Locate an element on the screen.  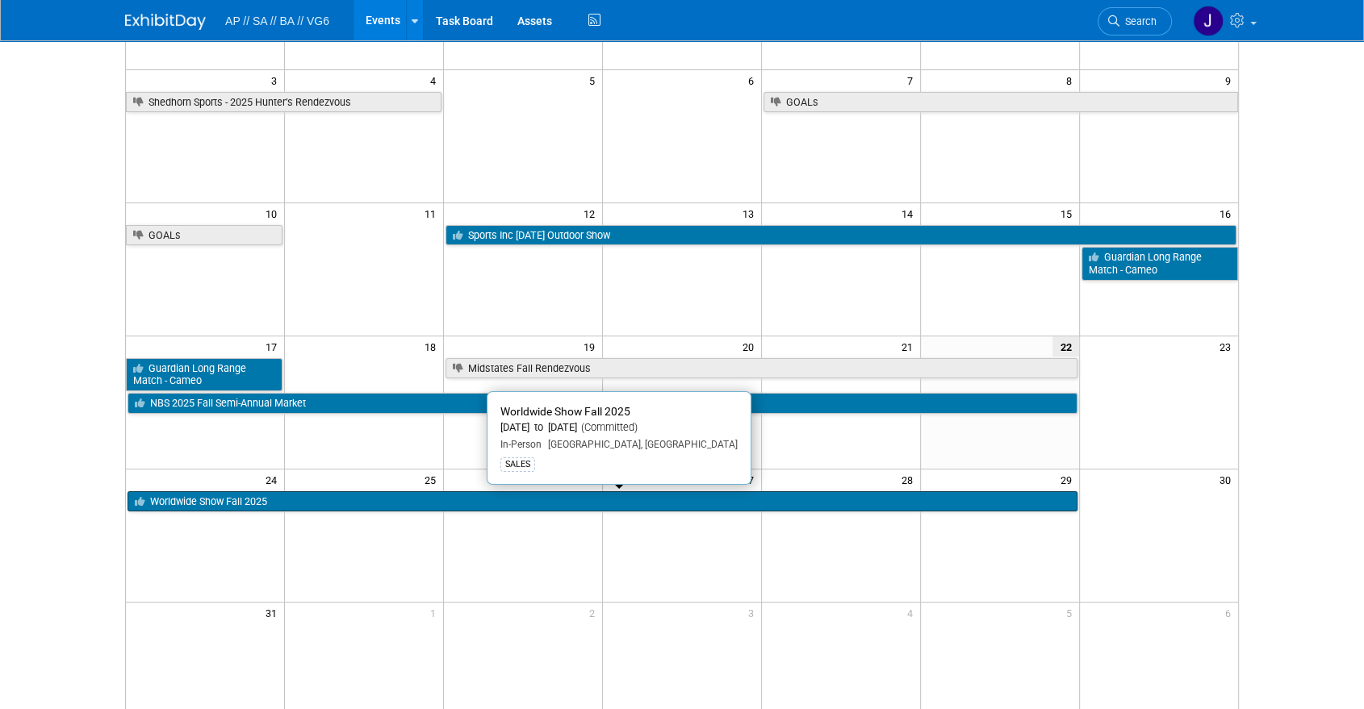
span: 24 is located at coordinates (274, 479).